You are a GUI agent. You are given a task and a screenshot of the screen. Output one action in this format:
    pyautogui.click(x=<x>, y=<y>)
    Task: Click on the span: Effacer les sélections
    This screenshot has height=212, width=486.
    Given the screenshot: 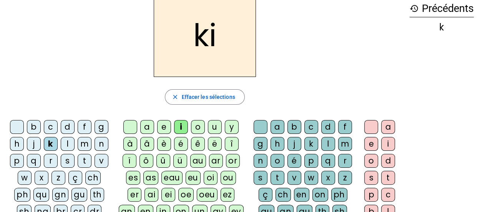 What is the action you would take?
    pyautogui.click(x=208, y=97)
    